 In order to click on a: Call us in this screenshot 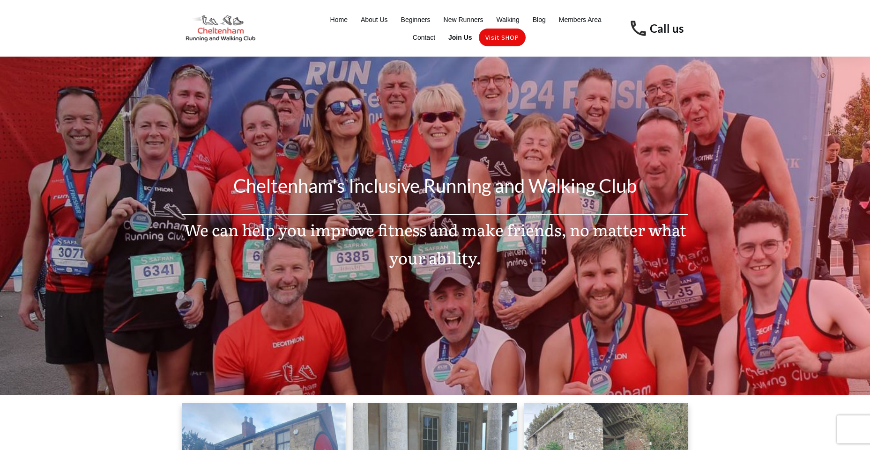, I will do `click(666, 28)`.